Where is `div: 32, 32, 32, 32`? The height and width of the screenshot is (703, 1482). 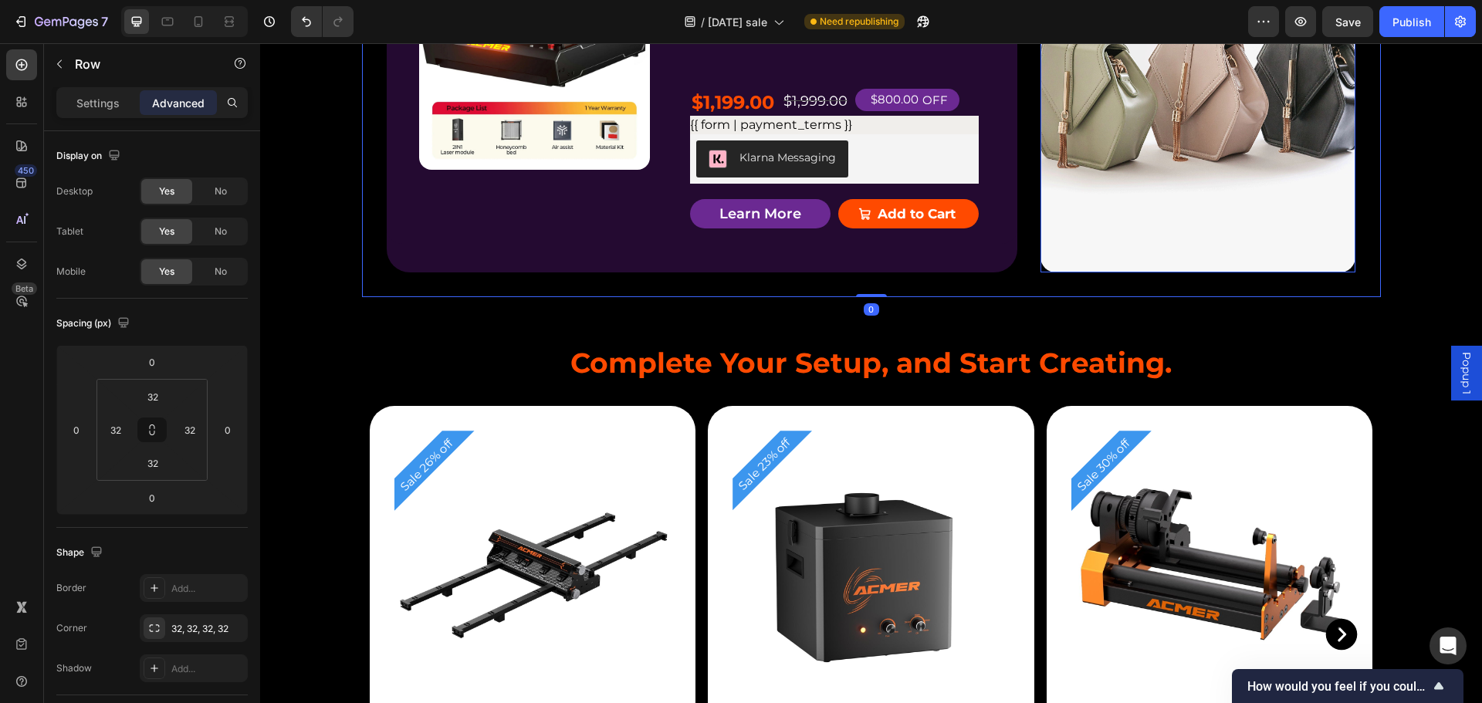 div: 32, 32, 32, 32 is located at coordinates (208, 629).